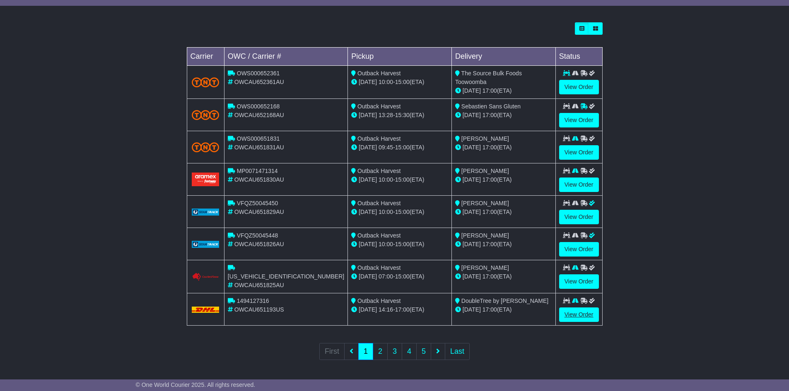  Describe the element at coordinates (402, 115) in the screenshot. I see `span: 15:30` at that location.